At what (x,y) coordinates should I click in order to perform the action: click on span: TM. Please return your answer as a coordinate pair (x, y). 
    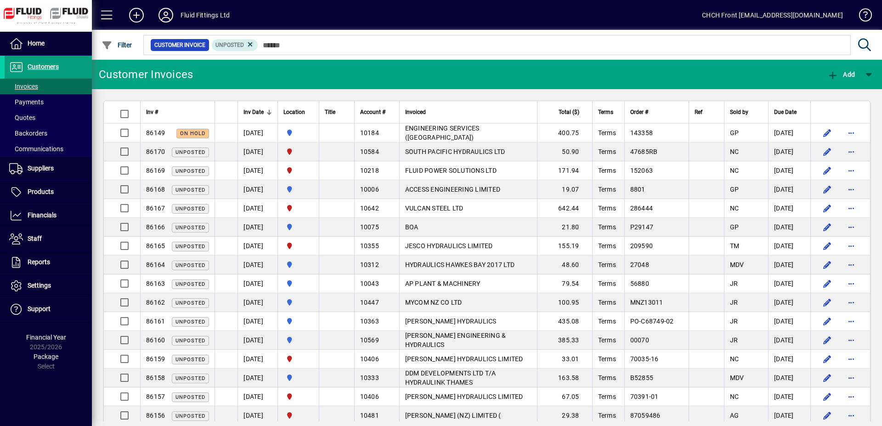
    Looking at the image, I should click on (734, 246).